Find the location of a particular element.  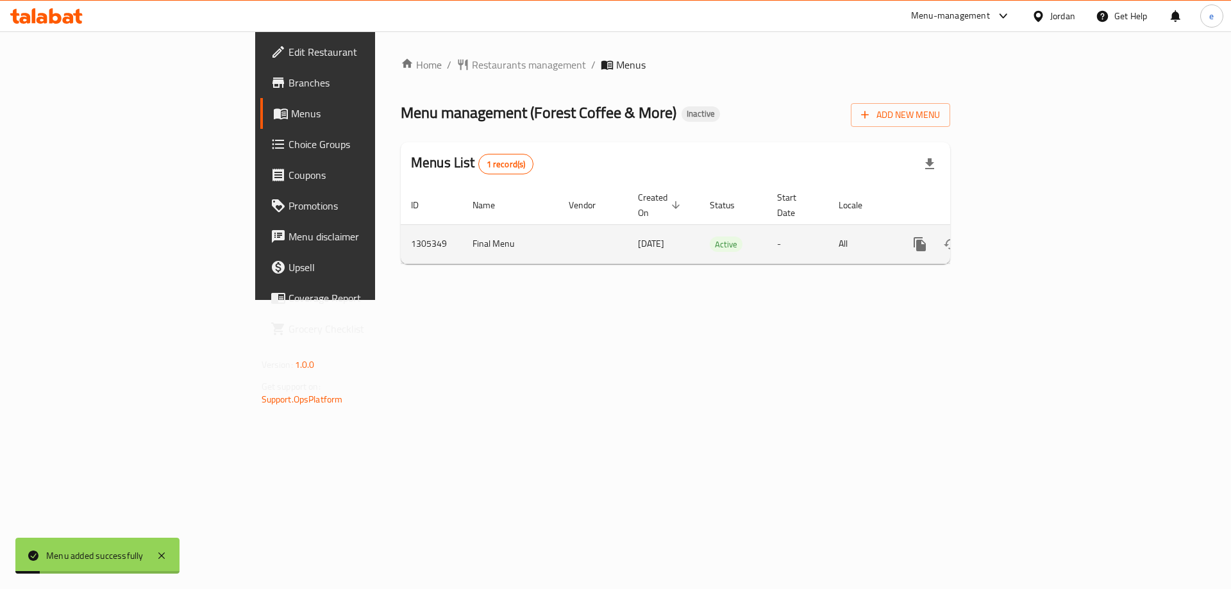

button: Change Status is located at coordinates (951, 244).